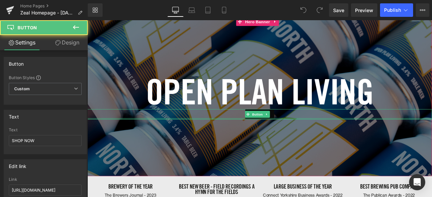 Image resolution: width=432 pixels, height=197 pixels. What do you see at coordinates (213, 112) in the screenshot?
I see `a: Expand / Collapse` at bounding box center [213, 112].